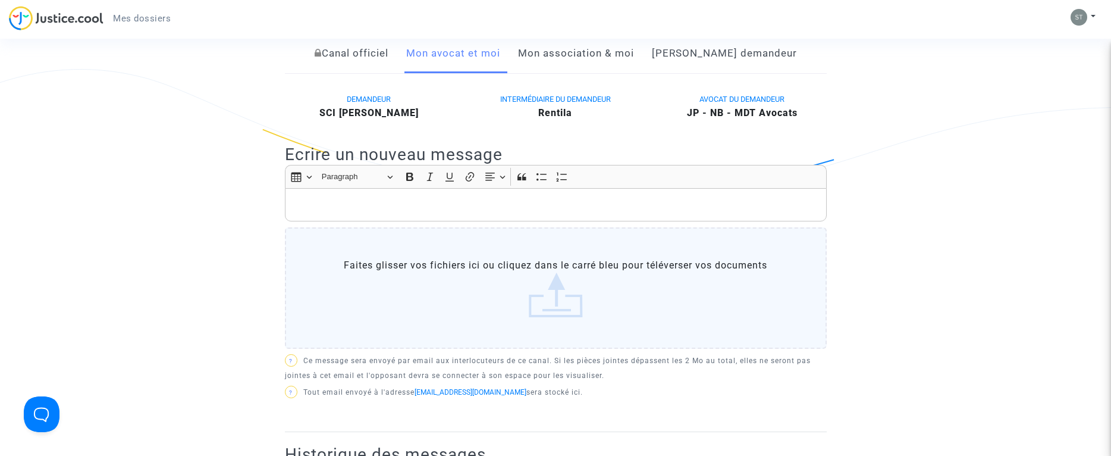 The image size is (1111, 456). What do you see at coordinates (142, 18) in the screenshot?
I see `span: Mes dossiers` at bounding box center [142, 18].